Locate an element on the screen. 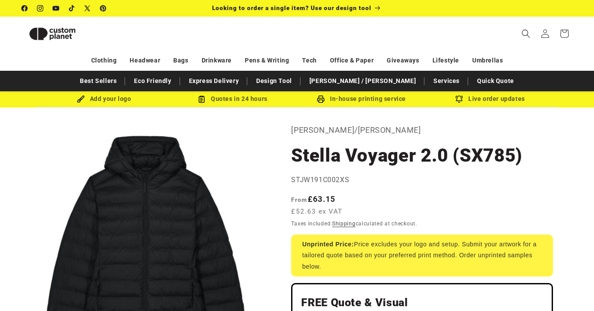  a: Pens & Writing is located at coordinates (267, 60).